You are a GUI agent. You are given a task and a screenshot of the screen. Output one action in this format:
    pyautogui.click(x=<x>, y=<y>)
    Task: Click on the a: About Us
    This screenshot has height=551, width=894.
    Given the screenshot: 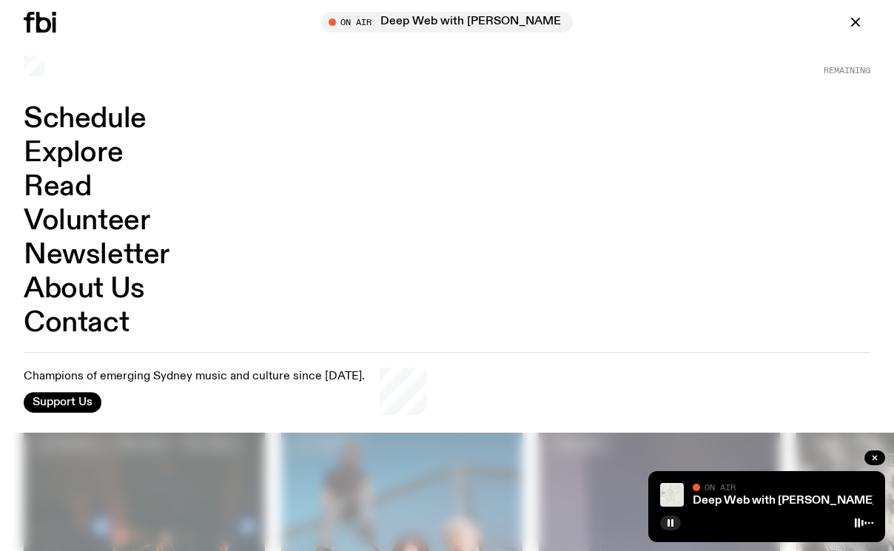 What is the action you would take?
    pyautogui.click(x=84, y=289)
    